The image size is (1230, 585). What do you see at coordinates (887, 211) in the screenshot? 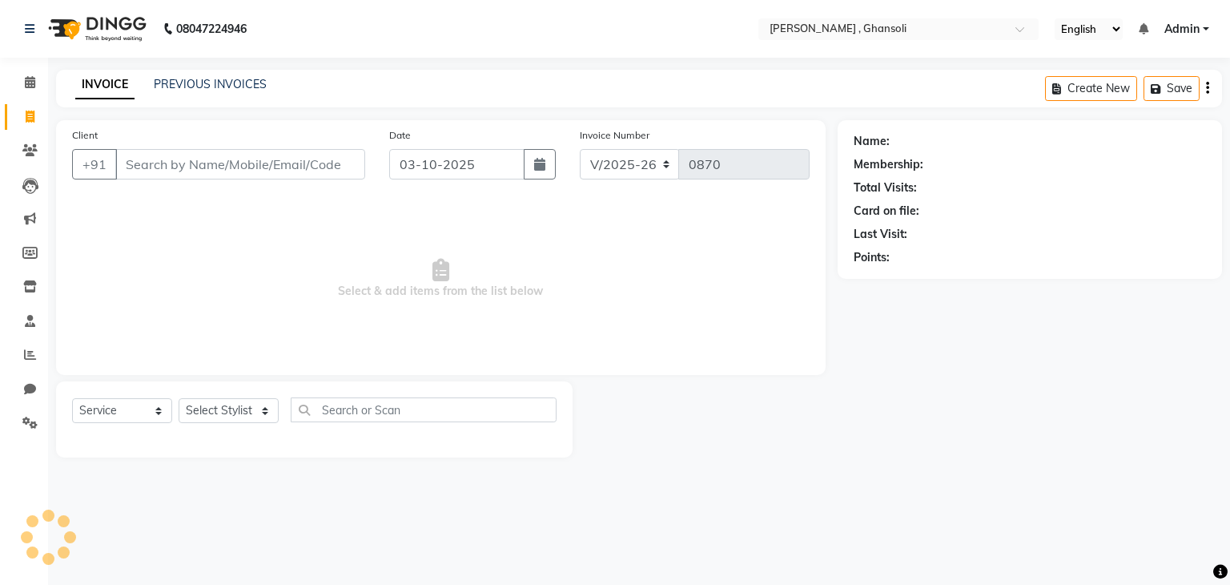
I see `div: Card on file:` at bounding box center [887, 211].